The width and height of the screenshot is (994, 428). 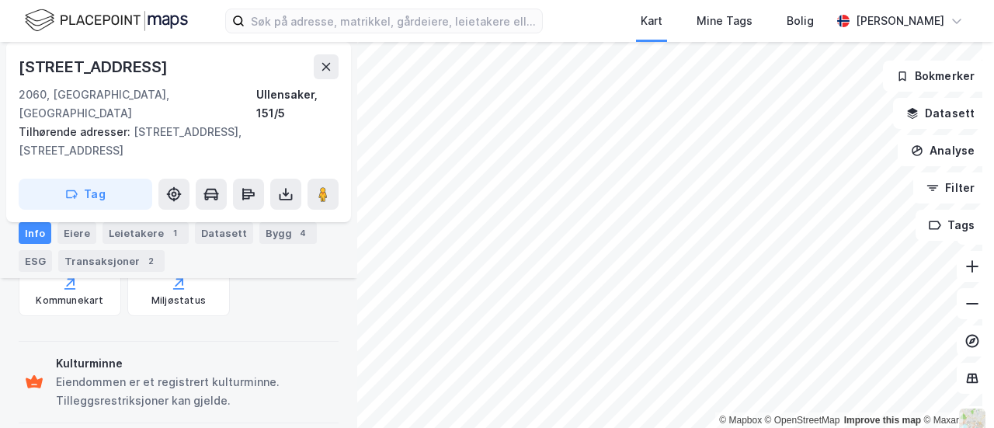 What do you see at coordinates (85, 194) in the screenshot?
I see `button: Tag` at bounding box center [85, 194].